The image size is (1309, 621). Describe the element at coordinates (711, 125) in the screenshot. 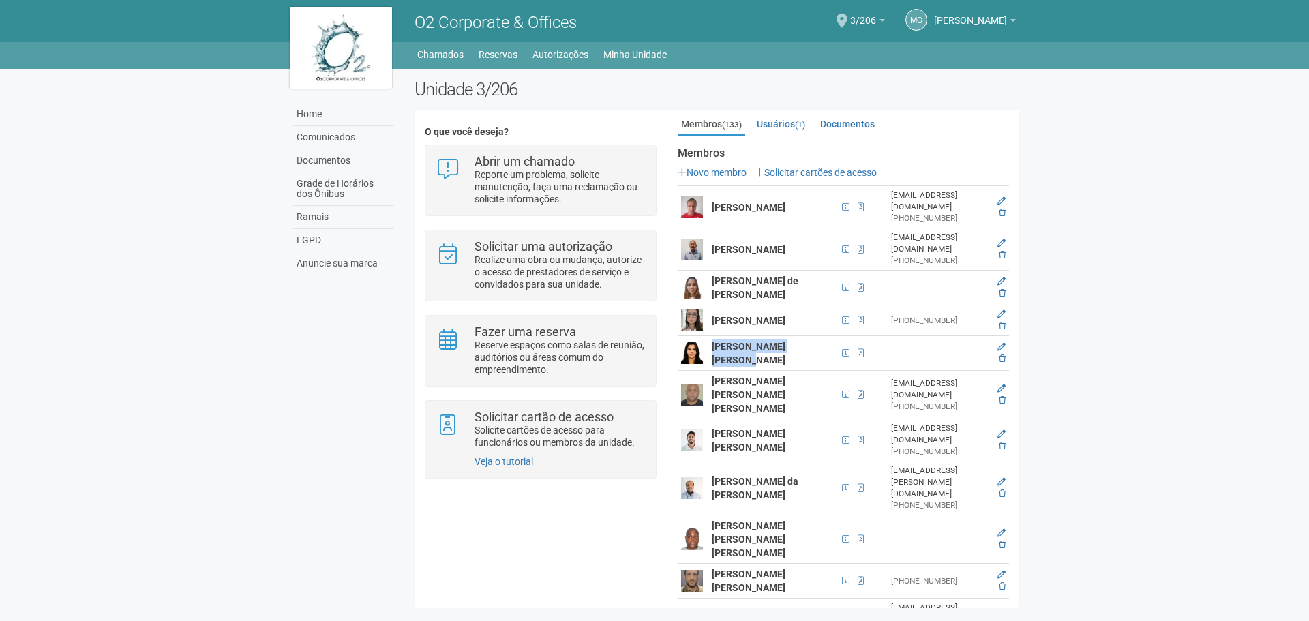

I see `a: Membros(133)` at that location.